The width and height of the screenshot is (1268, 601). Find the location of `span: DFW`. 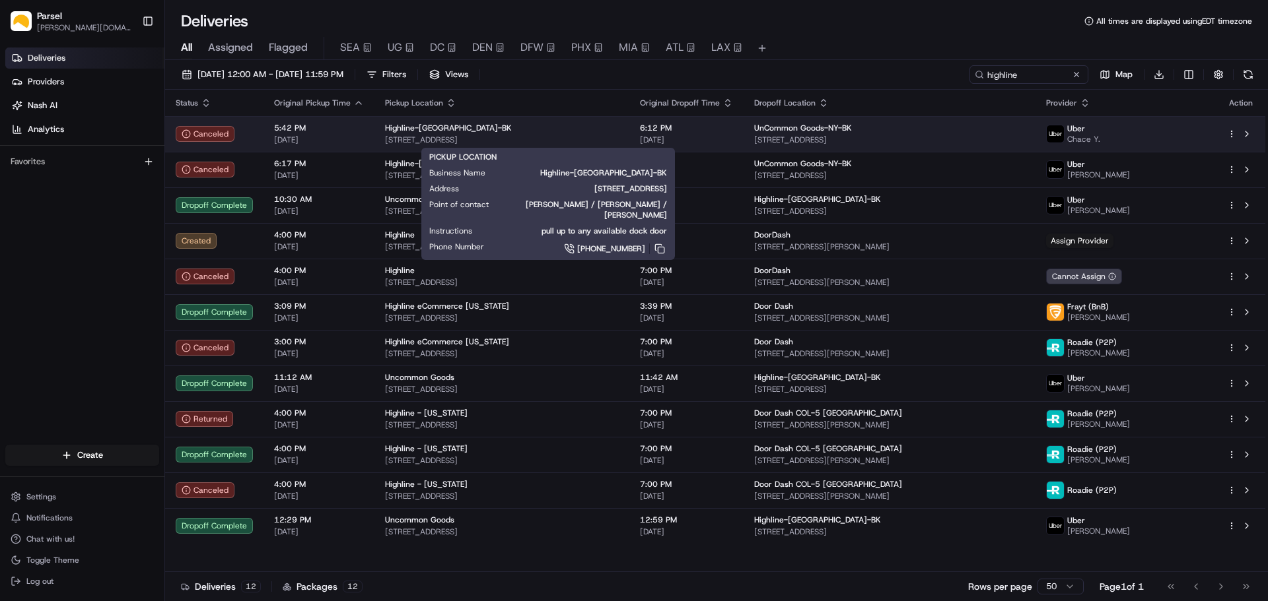

span: DFW is located at coordinates (531, 48).